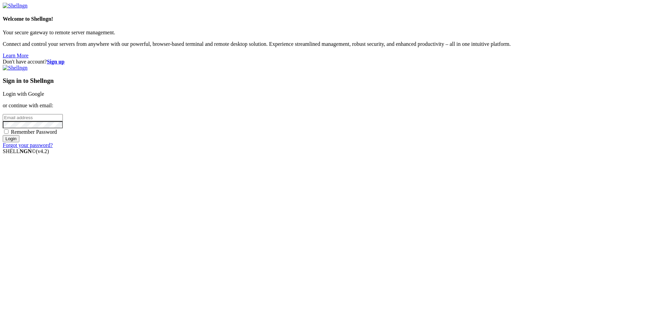  Describe the element at coordinates (326, 81) in the screenshot. I see `h3: Sign in to Shellngn` at that location.